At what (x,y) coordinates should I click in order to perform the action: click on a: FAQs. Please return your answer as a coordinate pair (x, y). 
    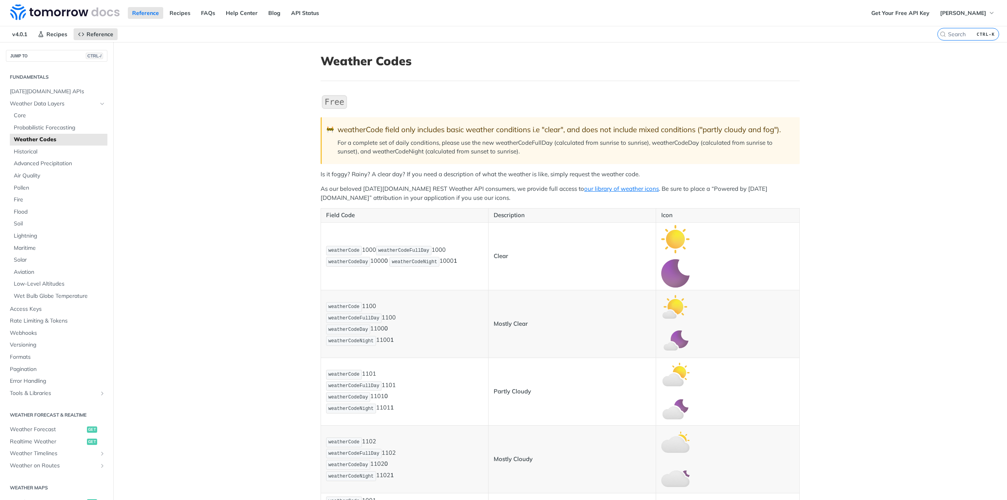
    Looking at the image, I should click on (208, 13).